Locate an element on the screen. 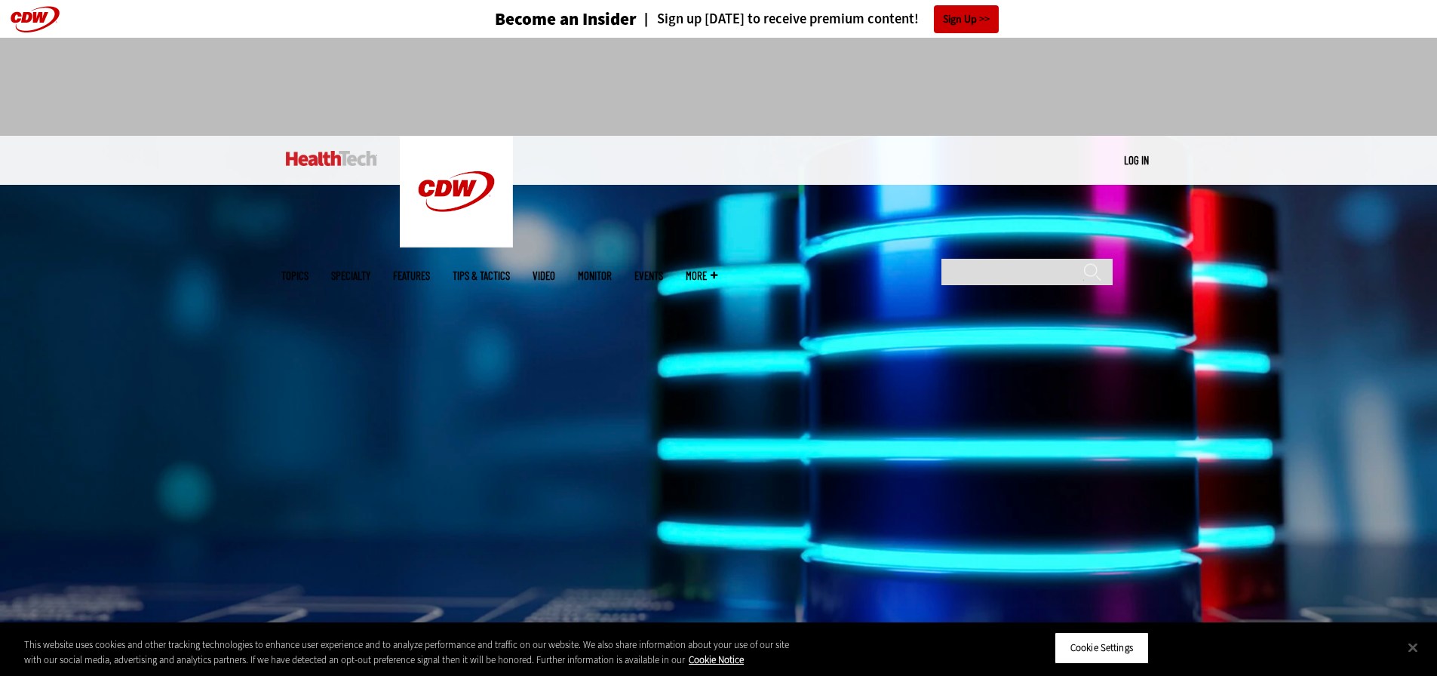 This screenshot has height=676, width=1437. a: Video is located at coordinates (544, 275).